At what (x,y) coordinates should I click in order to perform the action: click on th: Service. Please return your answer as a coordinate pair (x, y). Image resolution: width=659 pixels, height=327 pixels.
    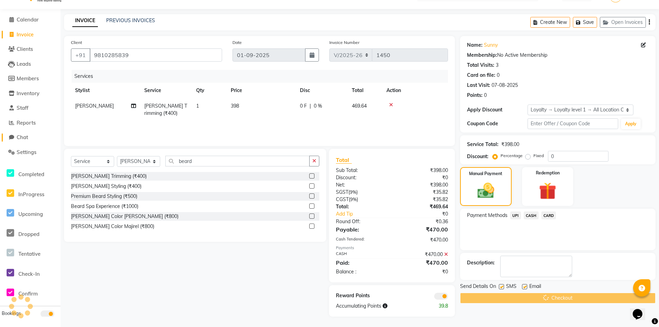
    Looking at the image, I should click on (166, 90).